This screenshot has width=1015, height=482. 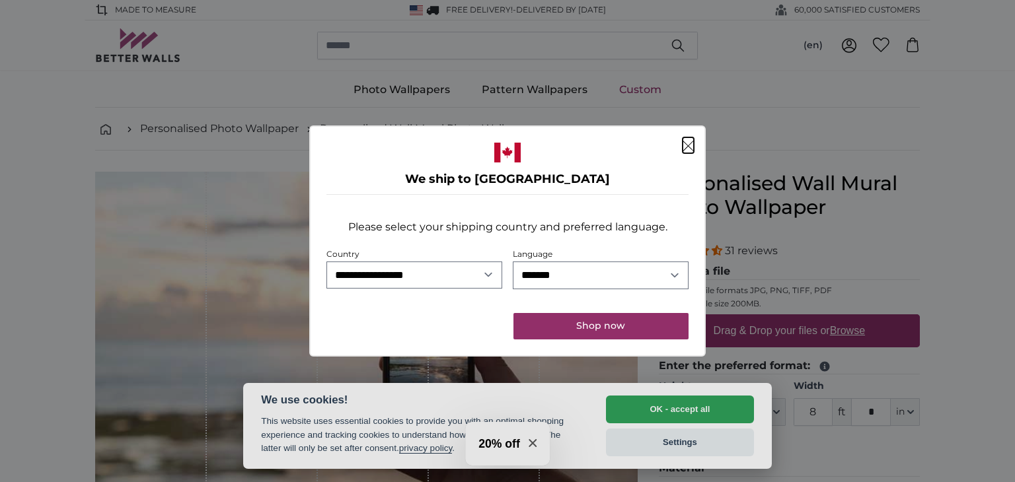 I want to click on button: Close, so click(x=688, y=145).